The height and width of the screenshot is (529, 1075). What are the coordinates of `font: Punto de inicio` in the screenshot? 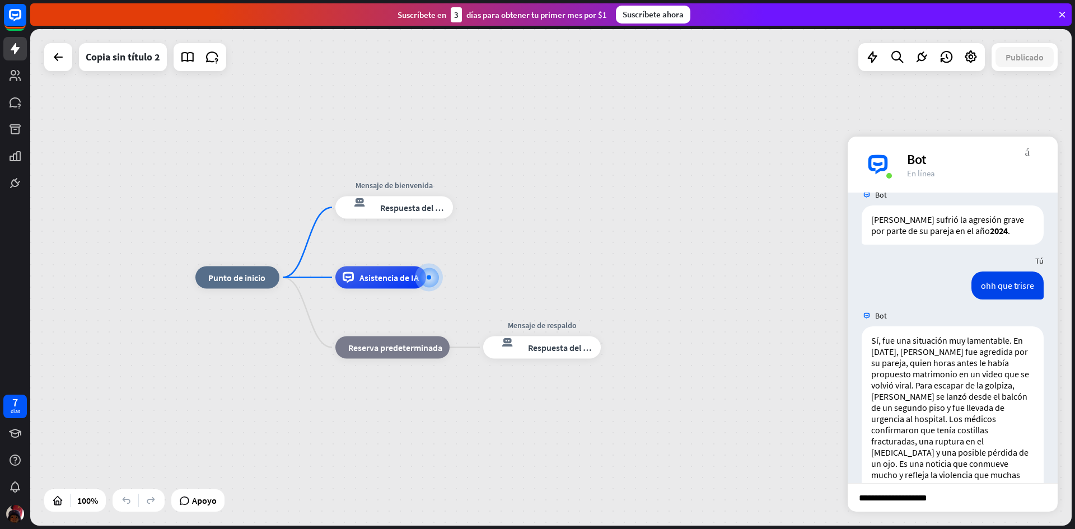 It's located at (237, 278).